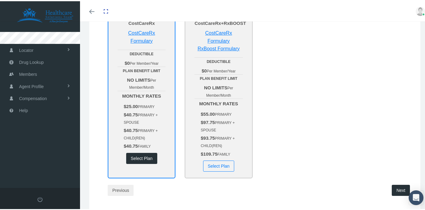 The width and height of the screenshot is (425, 210). Describe the element at coordinates (141, 22) in the screenshot. I see `div: CostCareRx` at that location.